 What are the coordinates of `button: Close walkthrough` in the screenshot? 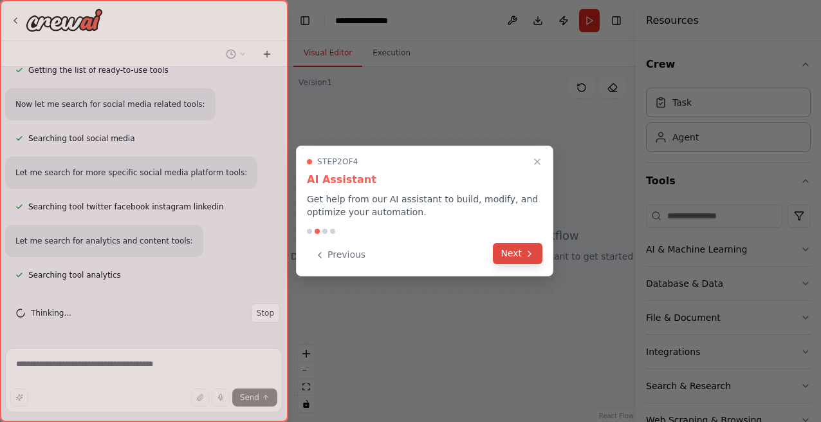 It's located at (538, 162).